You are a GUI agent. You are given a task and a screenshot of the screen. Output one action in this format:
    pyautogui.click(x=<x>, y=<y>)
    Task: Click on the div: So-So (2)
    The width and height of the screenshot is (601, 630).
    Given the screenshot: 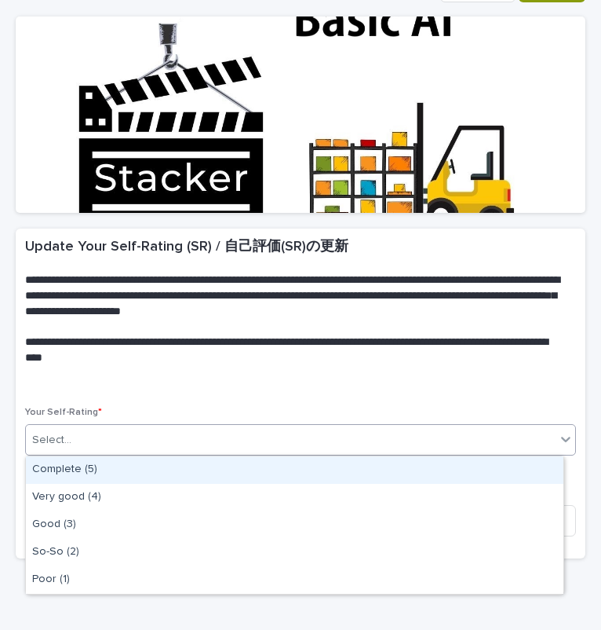 What is the action you would take?
    pyautogui.click(x=294, y=552)
    